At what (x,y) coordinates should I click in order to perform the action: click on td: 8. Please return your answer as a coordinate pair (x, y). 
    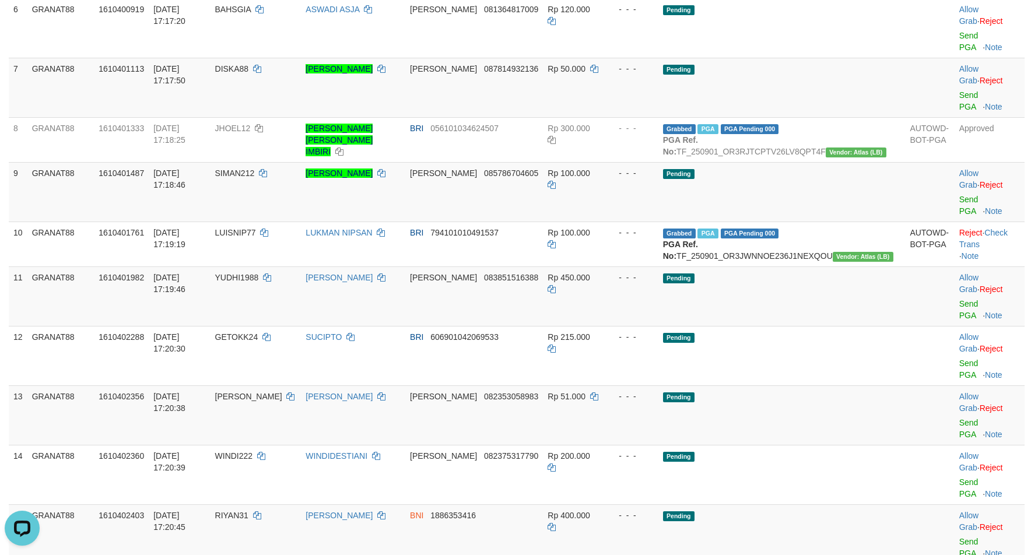
    Looking at the image, I should click on (18, 139).